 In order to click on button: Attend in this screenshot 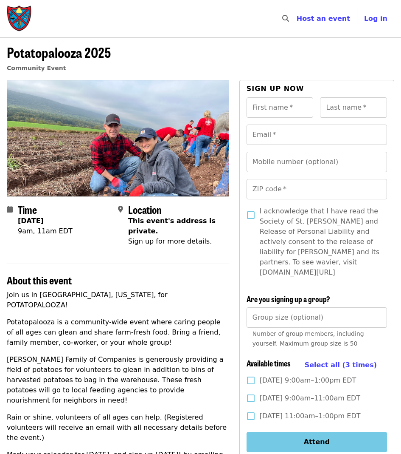, I will do `click(317, 442)`.